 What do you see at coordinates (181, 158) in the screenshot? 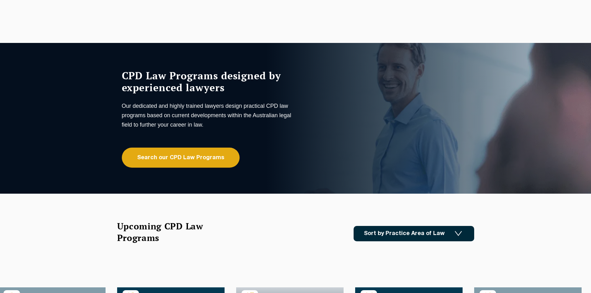
I see `a: Search our CPD Law Programs` at bounding box center [181, 158].